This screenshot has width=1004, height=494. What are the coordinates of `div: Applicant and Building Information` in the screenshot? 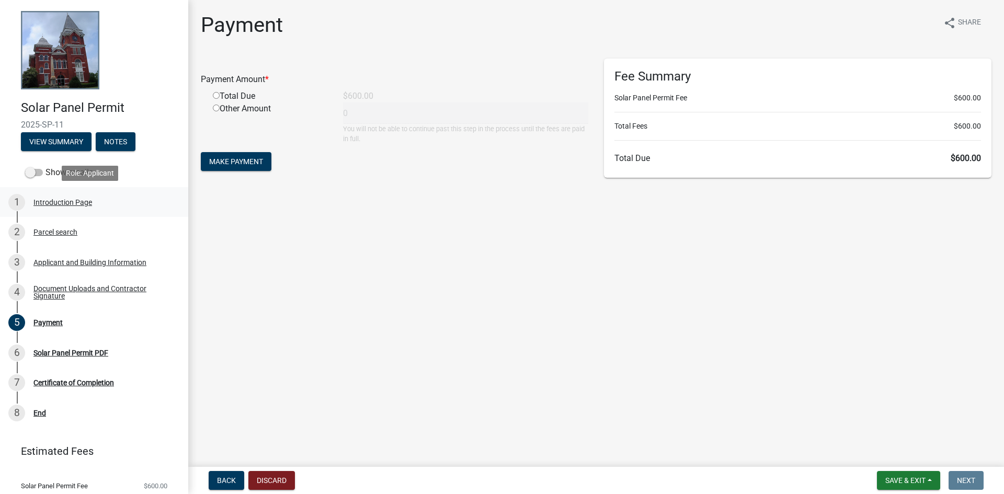 It's located at (90, 262).